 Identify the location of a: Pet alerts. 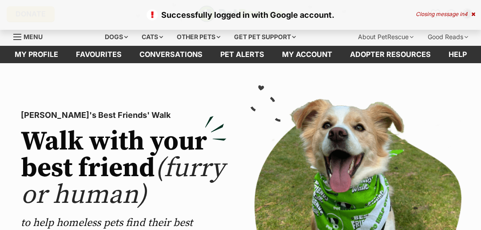
(242, 54).